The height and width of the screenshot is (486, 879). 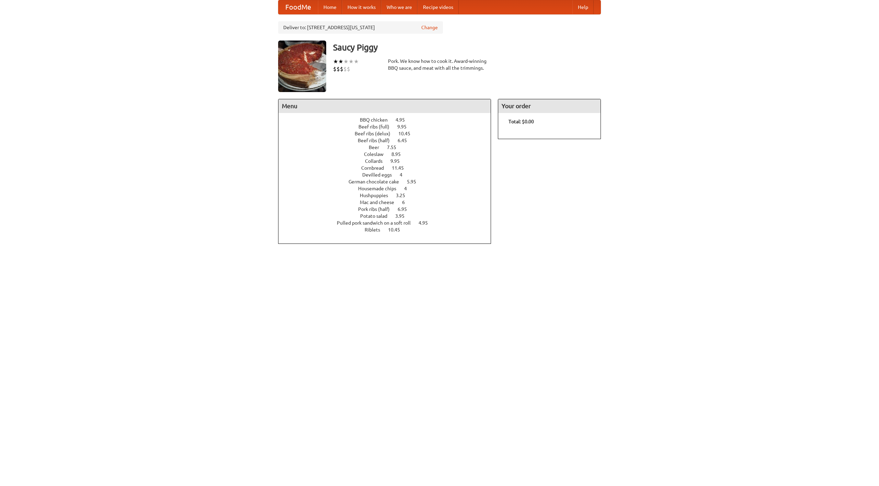 What do you see at coordinates (389, 175) in the screenshot?
I see `a: Devilled eggs 4` at bounding box center [389, 175].